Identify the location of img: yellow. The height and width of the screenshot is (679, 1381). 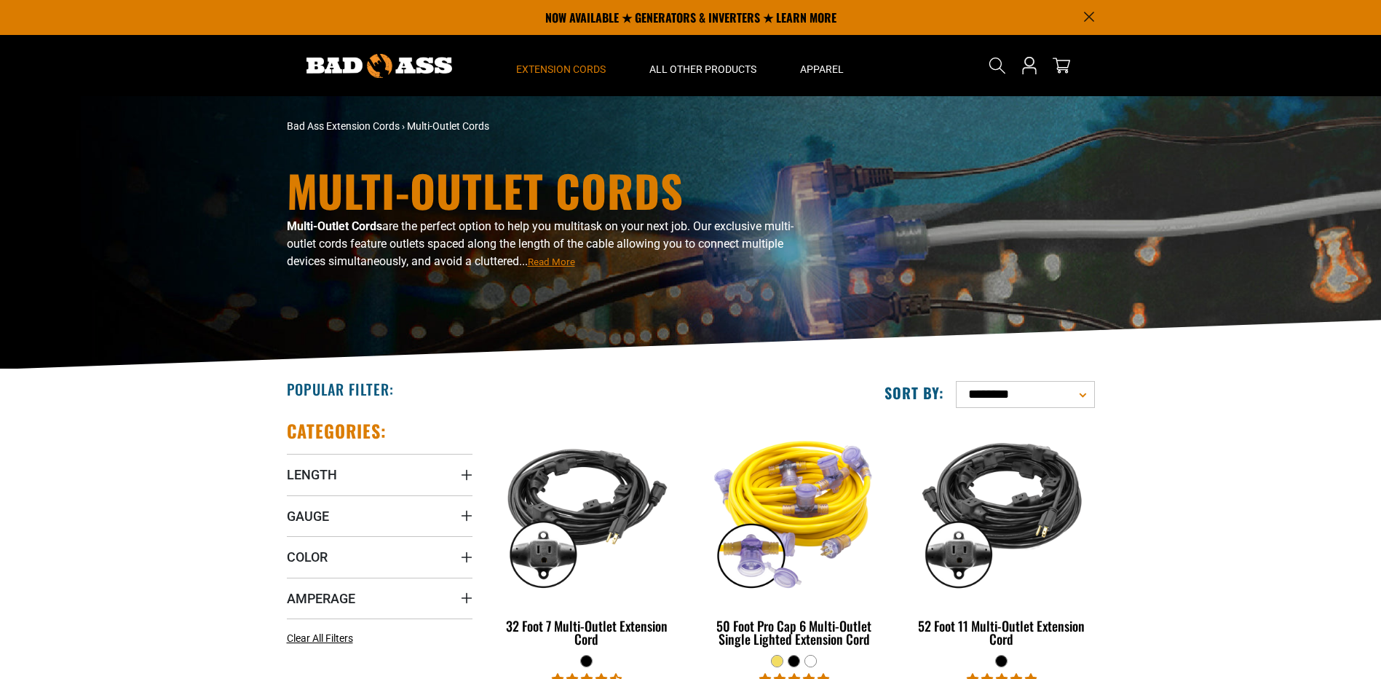
(794, 510).